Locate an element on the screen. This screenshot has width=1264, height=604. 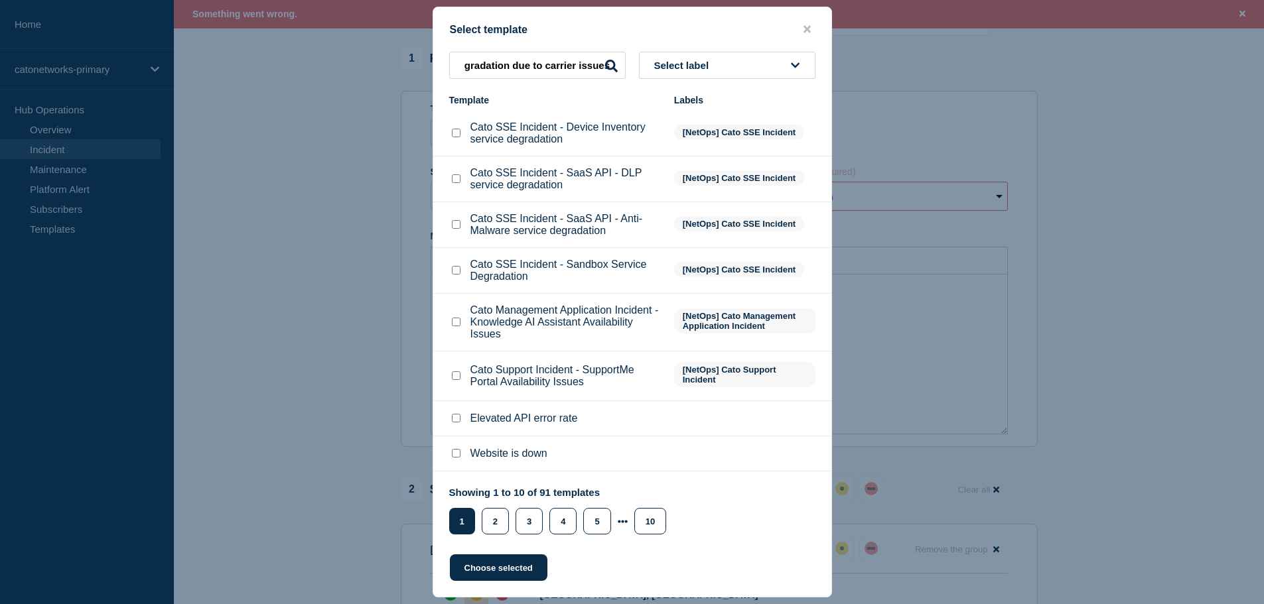
input: Cato Support Incident - SupportMe Portal Availability Issues checkbox is located at coordinates (456, 375).